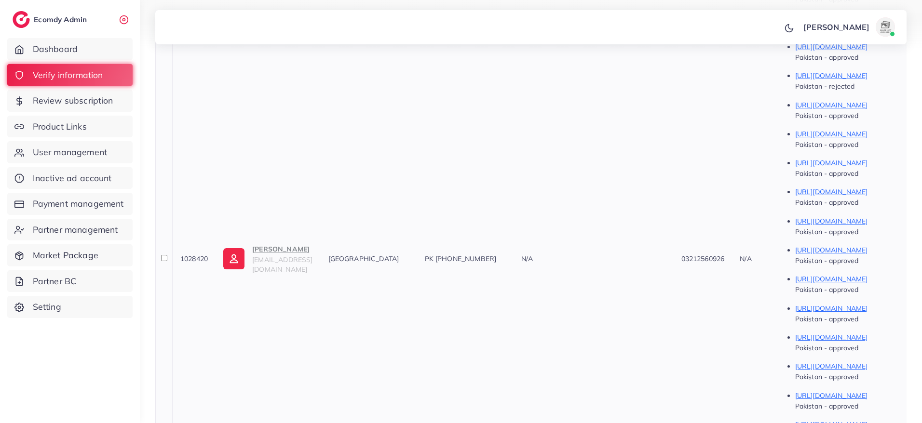 This screenshot has width=922, height=423. I want to click on h2: Ecomdy Admin, so click(61, 19).